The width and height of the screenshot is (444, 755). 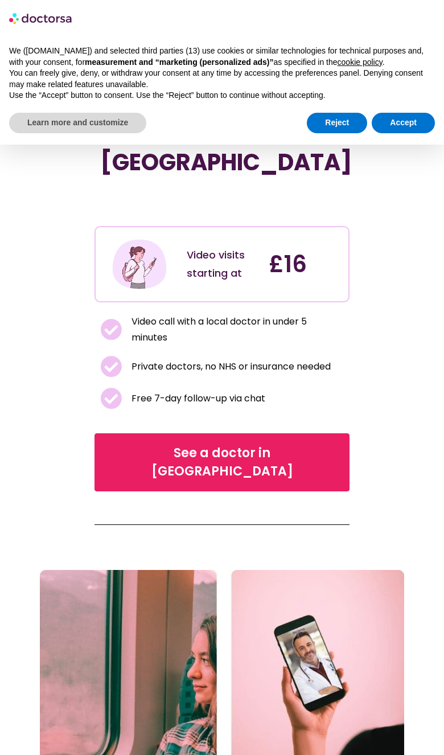 What do you see at coordinates (236, 330) in the screenshot?
I see `span: Video call with a local doctor in under 5 minutes` at bounding box center [236, 330].